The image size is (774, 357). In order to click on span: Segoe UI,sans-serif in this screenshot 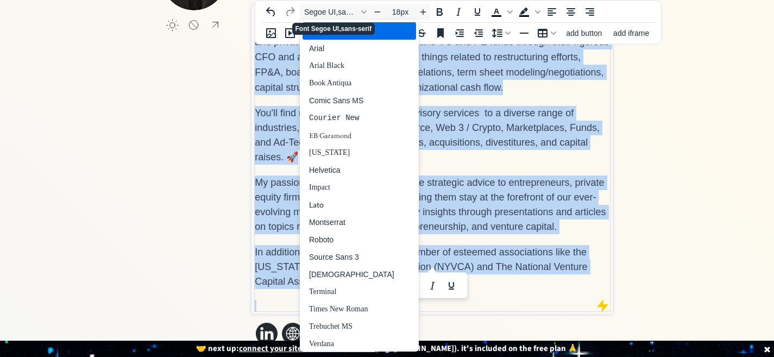, I will do `click(331, 12)`.